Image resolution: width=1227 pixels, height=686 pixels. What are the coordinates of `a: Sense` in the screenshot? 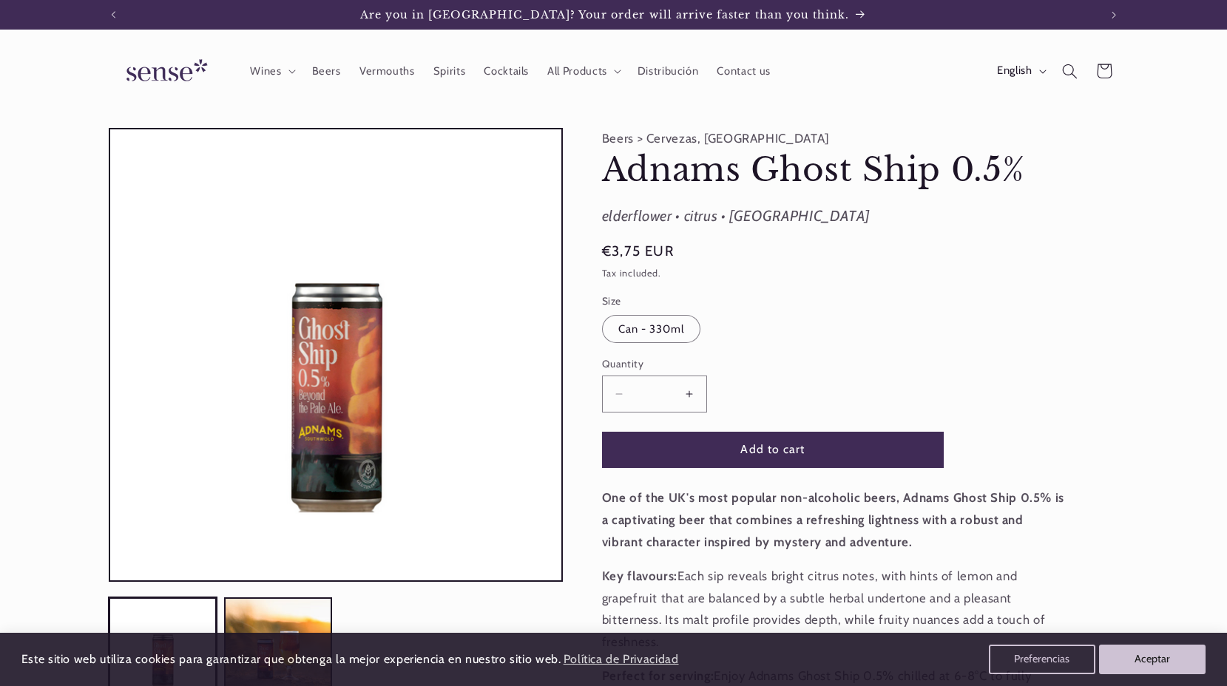 It's located at (164, 71).